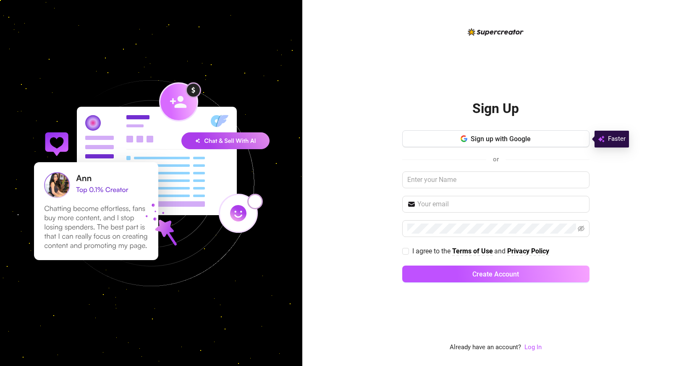 The height and width of the screenshot is (366, 689). What do you see at coordinates (528, 251) in the screenshot?
I see `a: Privacy Policy` at bounding box center [528, 251].